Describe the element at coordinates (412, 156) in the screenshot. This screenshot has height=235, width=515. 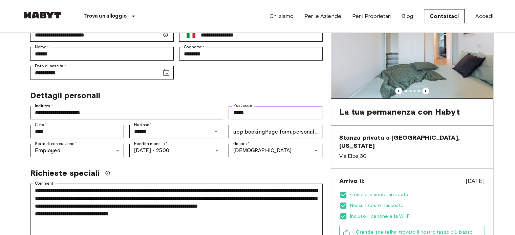
I see `span: Via Elba 30` at that location.